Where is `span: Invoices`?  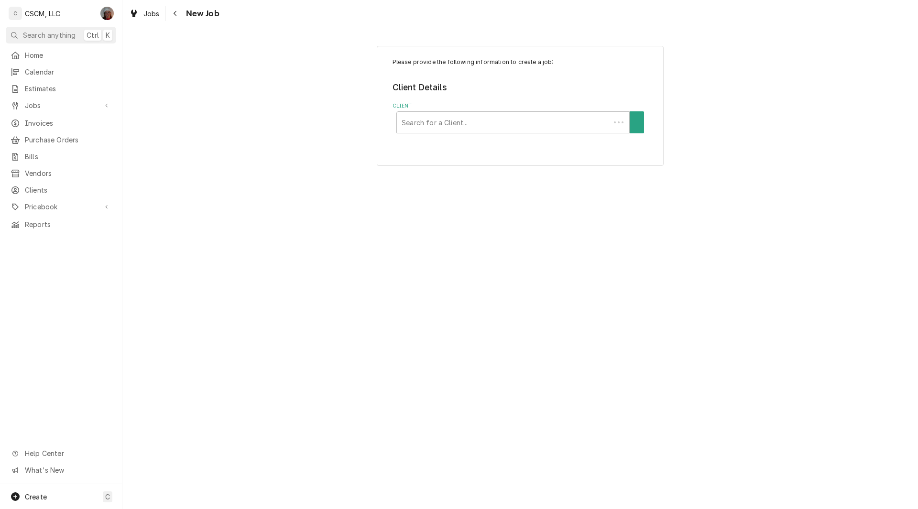 span: Invoices is located at coordinates (68, 123).